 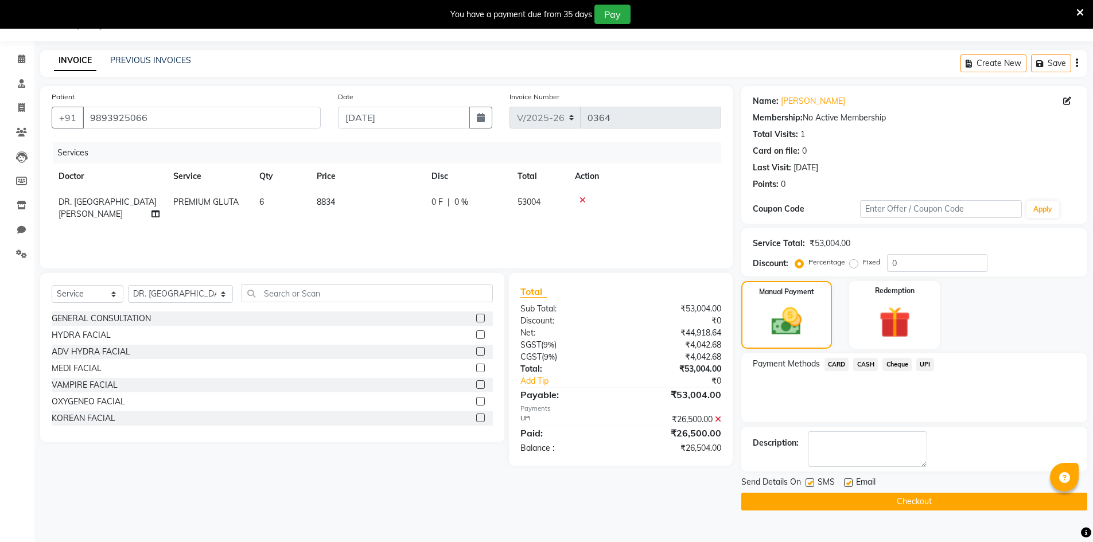 What do you see at coordinates (150, 60) in the screenshot?
I see `a: PREVIOUS INVOICES` at bounding box center [150, 60].